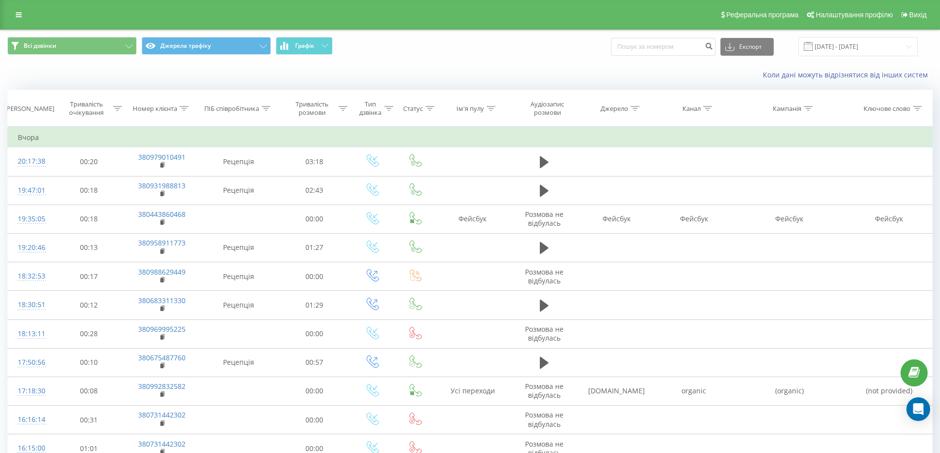  What do you see at coordinates (31, 305) in the screenshot?
I see `div: 18:30:51` at bounding box center [31, 305].